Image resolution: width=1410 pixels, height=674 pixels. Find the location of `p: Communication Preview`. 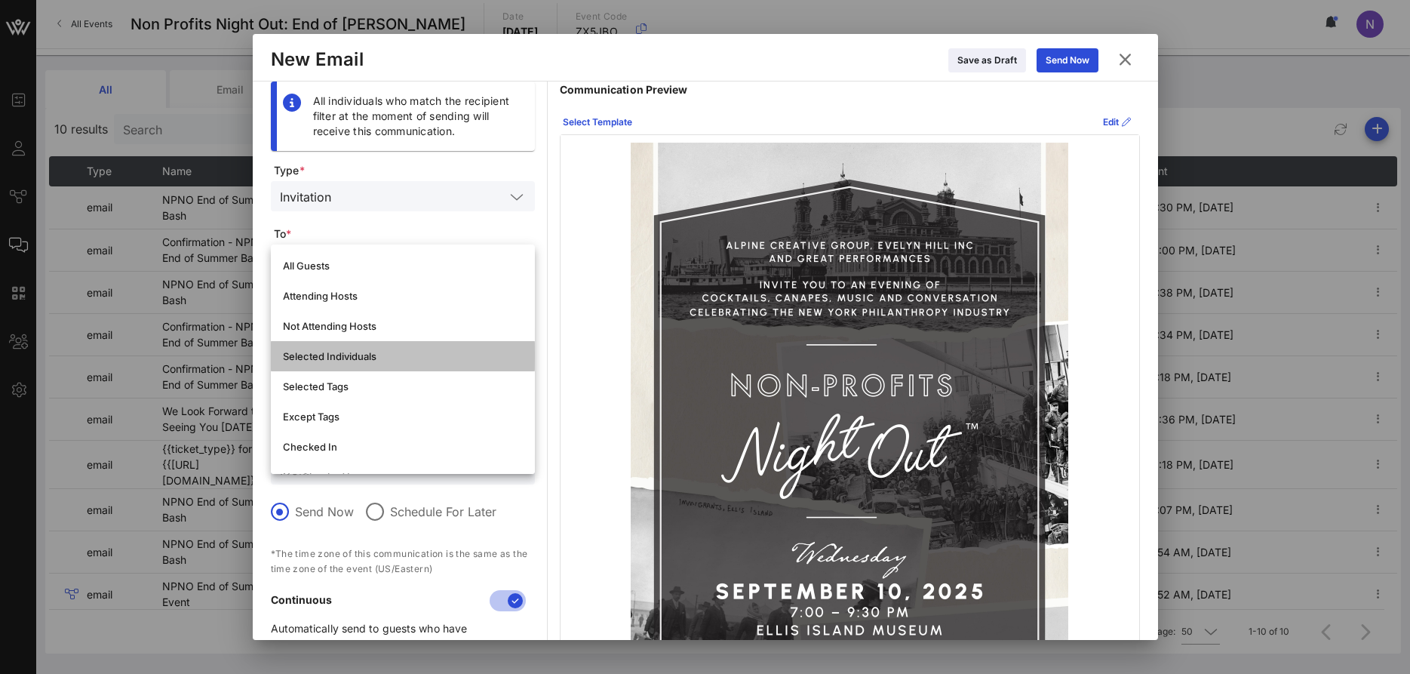

p: Communication Preview is located at coordinates (849, 90).